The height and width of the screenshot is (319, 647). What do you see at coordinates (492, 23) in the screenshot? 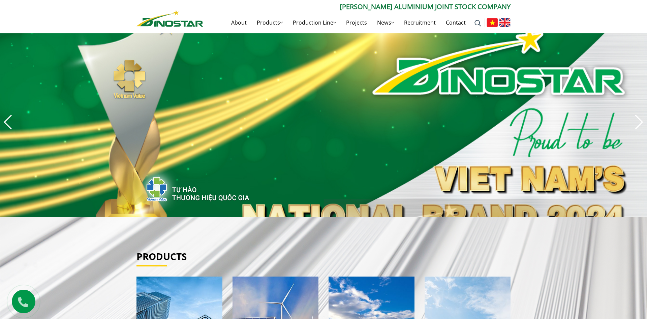
I see `img: Tiếng Việt` at bounding box center [492, 23].